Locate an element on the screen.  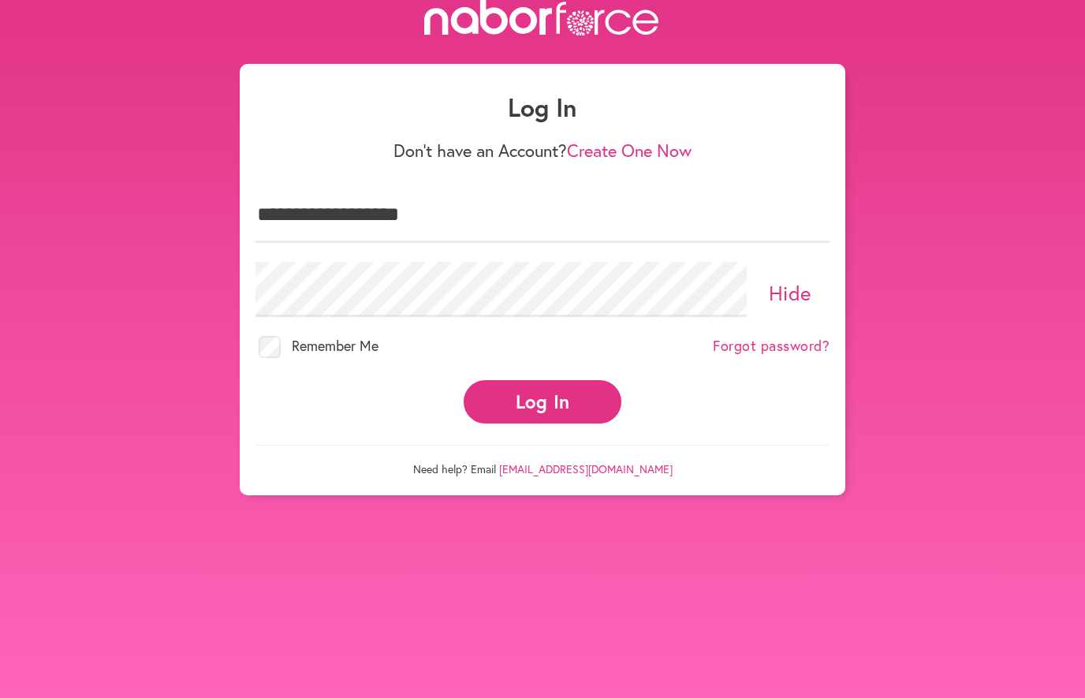
a: Create One Now is located at coordinates (629, 150).